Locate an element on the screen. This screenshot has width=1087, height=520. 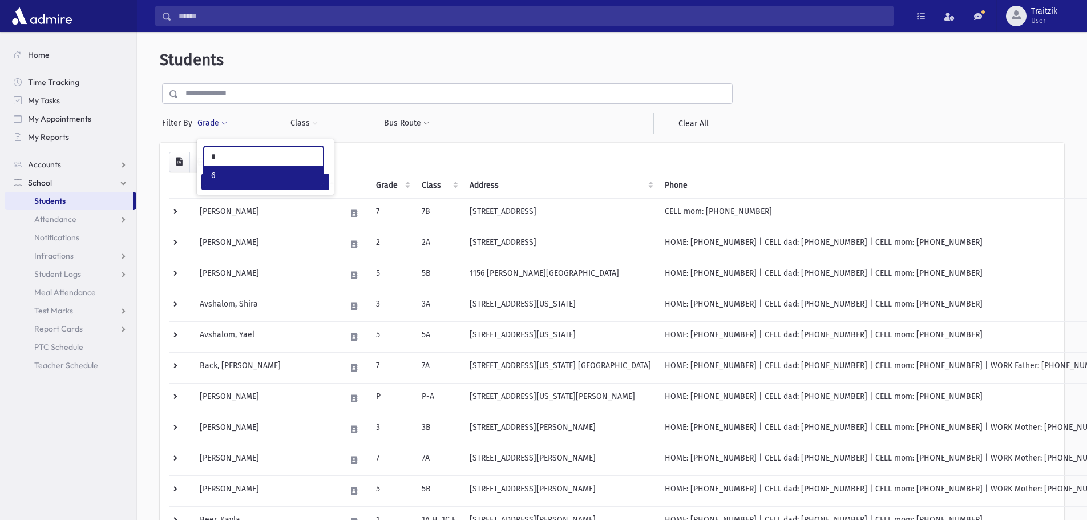
a: PTC Schedule is located at coordinates (70, 347).